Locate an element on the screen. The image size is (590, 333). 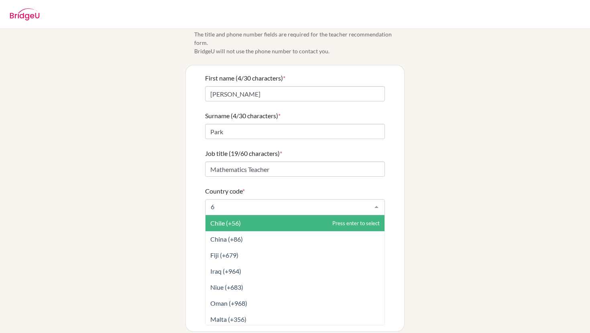
span: China (+86) is located at coordinates (226, 239).